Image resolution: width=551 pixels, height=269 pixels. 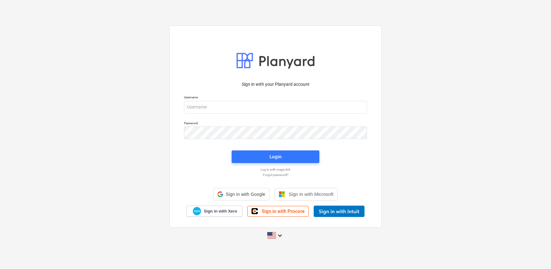 I want to click on p: Sign in with your Planyard account, so click(x=276, y=84).